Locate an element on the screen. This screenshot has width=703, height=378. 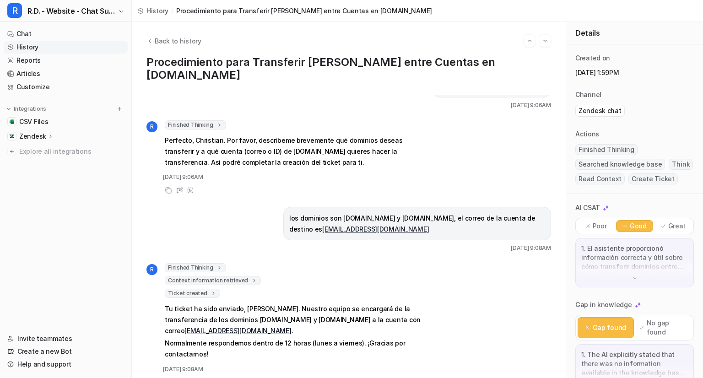
img: expand menu is located at coordinates (9, 109).